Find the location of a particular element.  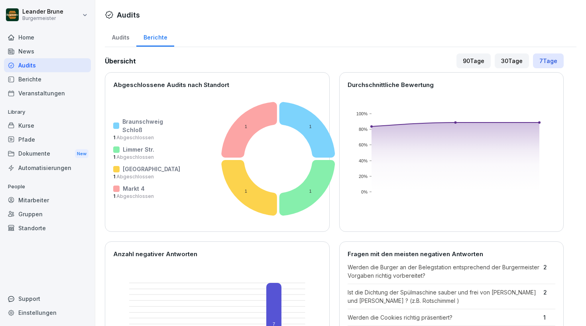

p: Library is located at coordinates (47, 112).